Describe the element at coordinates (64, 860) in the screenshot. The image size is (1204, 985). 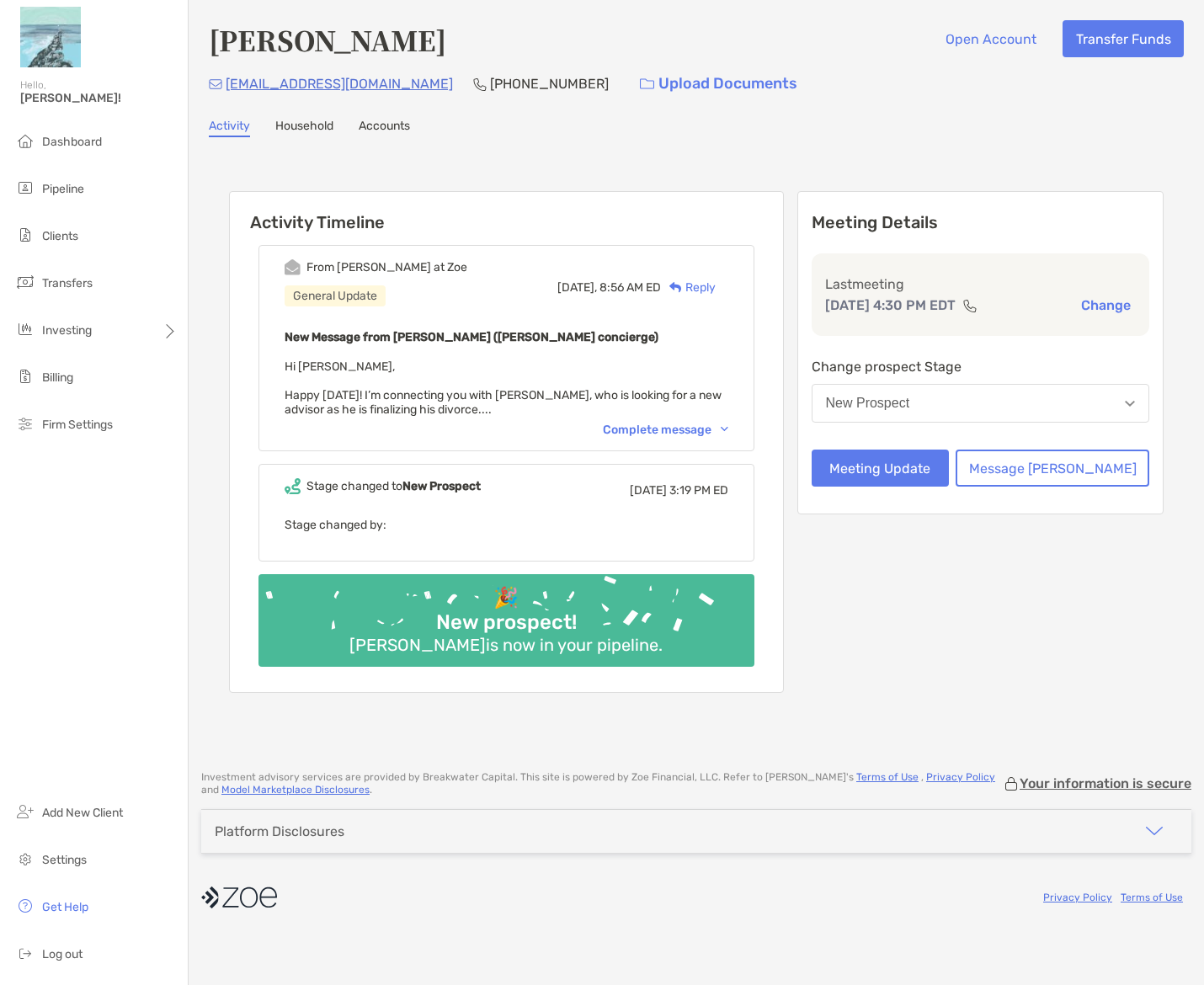
I see `span: Settings` at that location.